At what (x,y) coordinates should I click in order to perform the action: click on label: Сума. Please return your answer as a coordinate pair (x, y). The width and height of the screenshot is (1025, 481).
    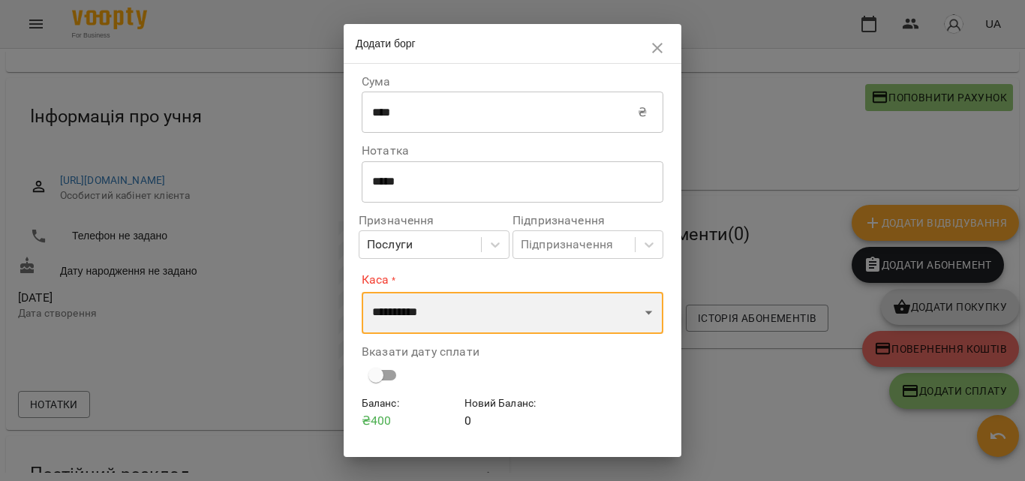
    Looking at the image, I should click on (513, 82).